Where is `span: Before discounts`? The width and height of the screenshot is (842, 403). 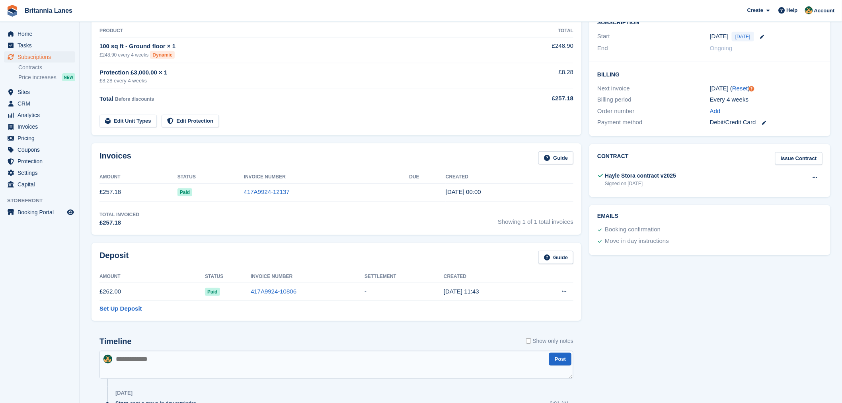
span: Before discounts is located at coordinates (135, 99).